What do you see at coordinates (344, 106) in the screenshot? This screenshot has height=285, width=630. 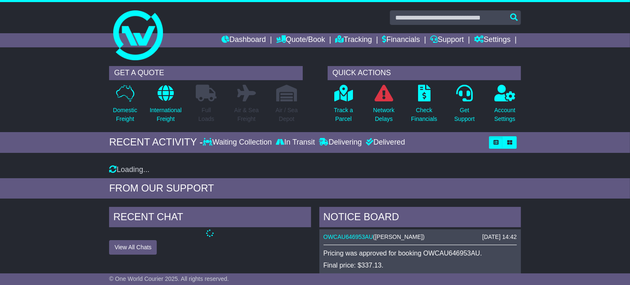 I see `a: Track aParcel` at bounding box center [344, 106].